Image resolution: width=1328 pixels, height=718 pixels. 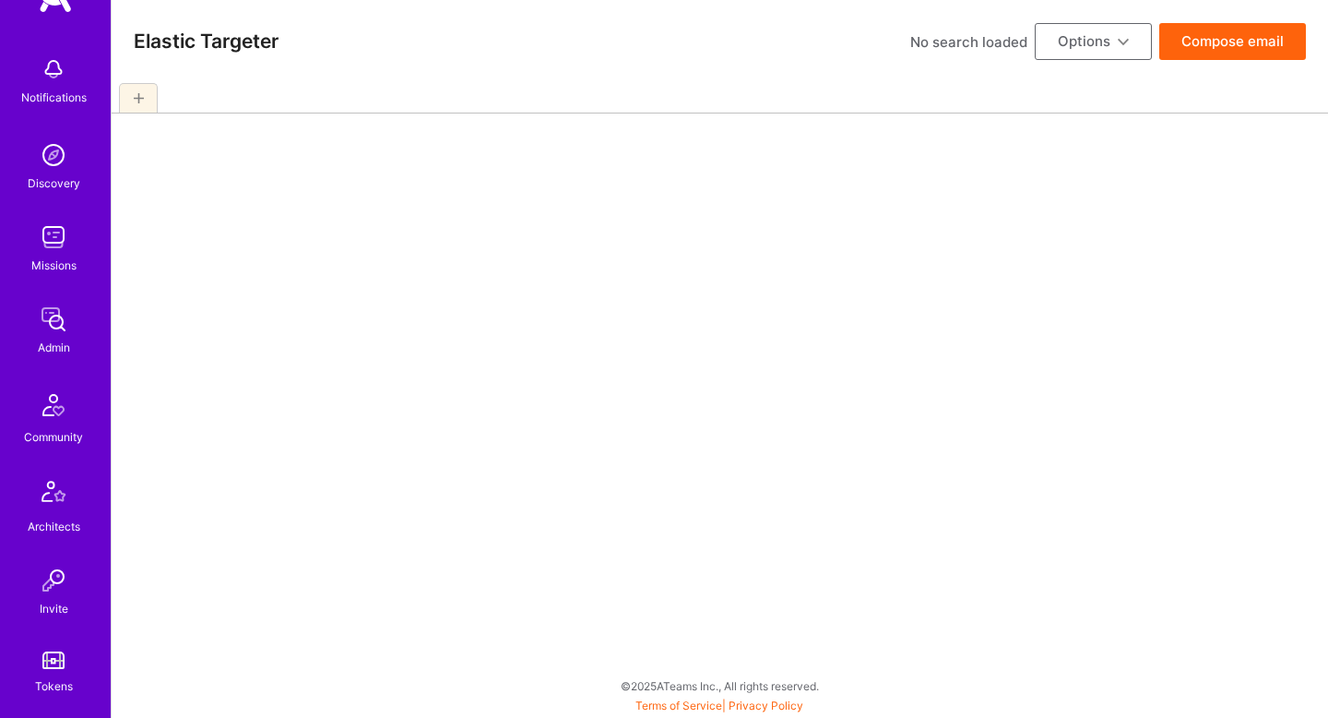 I want to click on div: Community, so click(x=53, y=436).